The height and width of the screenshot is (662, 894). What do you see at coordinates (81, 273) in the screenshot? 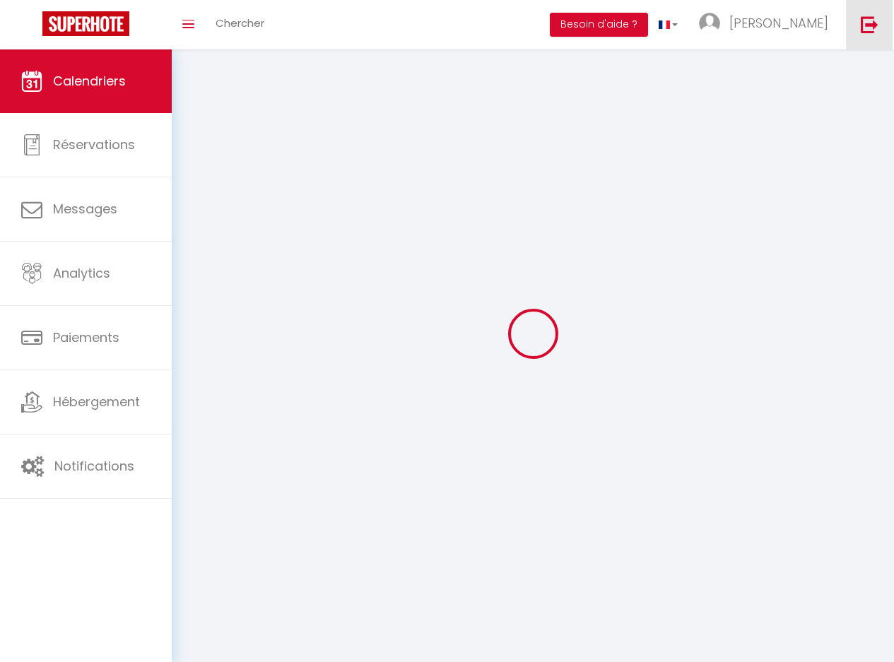
I see `span: Analytics` at bounding box center [81, 273].